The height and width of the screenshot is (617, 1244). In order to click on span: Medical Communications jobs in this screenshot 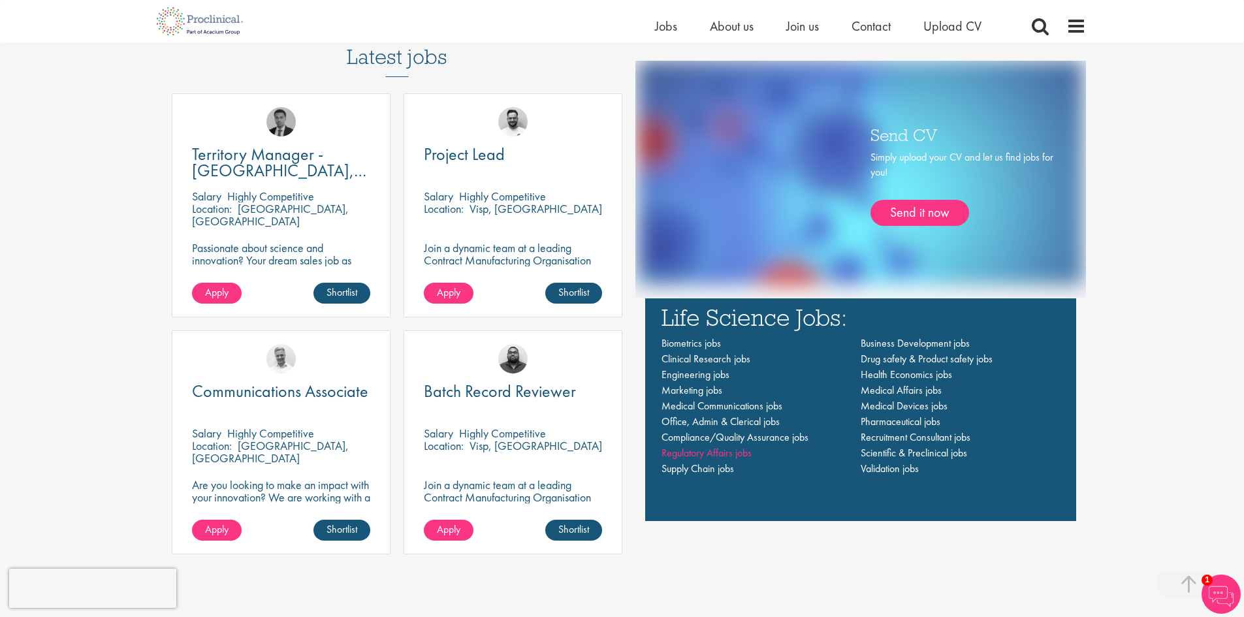, I will do `click(722, 406)`.